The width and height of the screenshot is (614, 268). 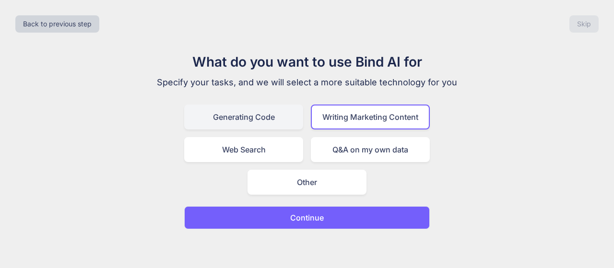 I want to click on button: Skip, so click(x=583, y=24).